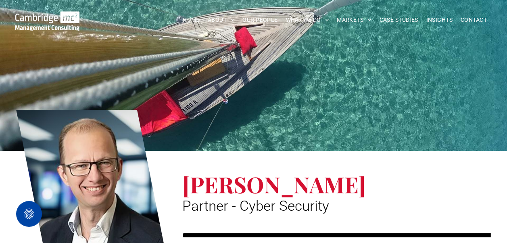 The height and width of the screenshot is (243, 507). I want to click on a: CASE STUDIES, so click(399, 20).